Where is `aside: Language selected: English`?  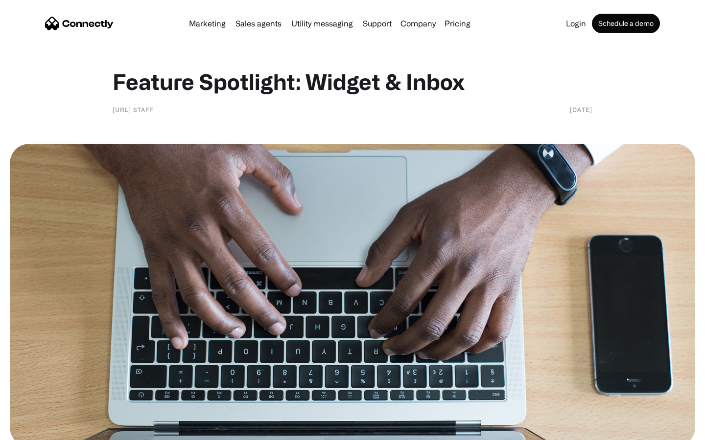 aside: Language selected: English is located at coordinates (34, 430).